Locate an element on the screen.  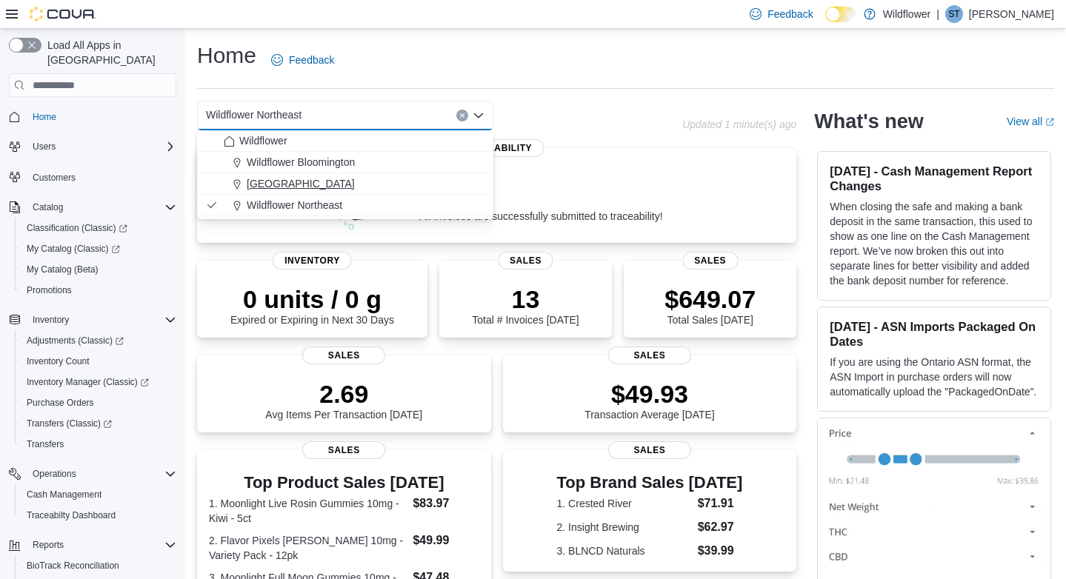
a: Transfers (Classic) is located at coordinates (99, 424).